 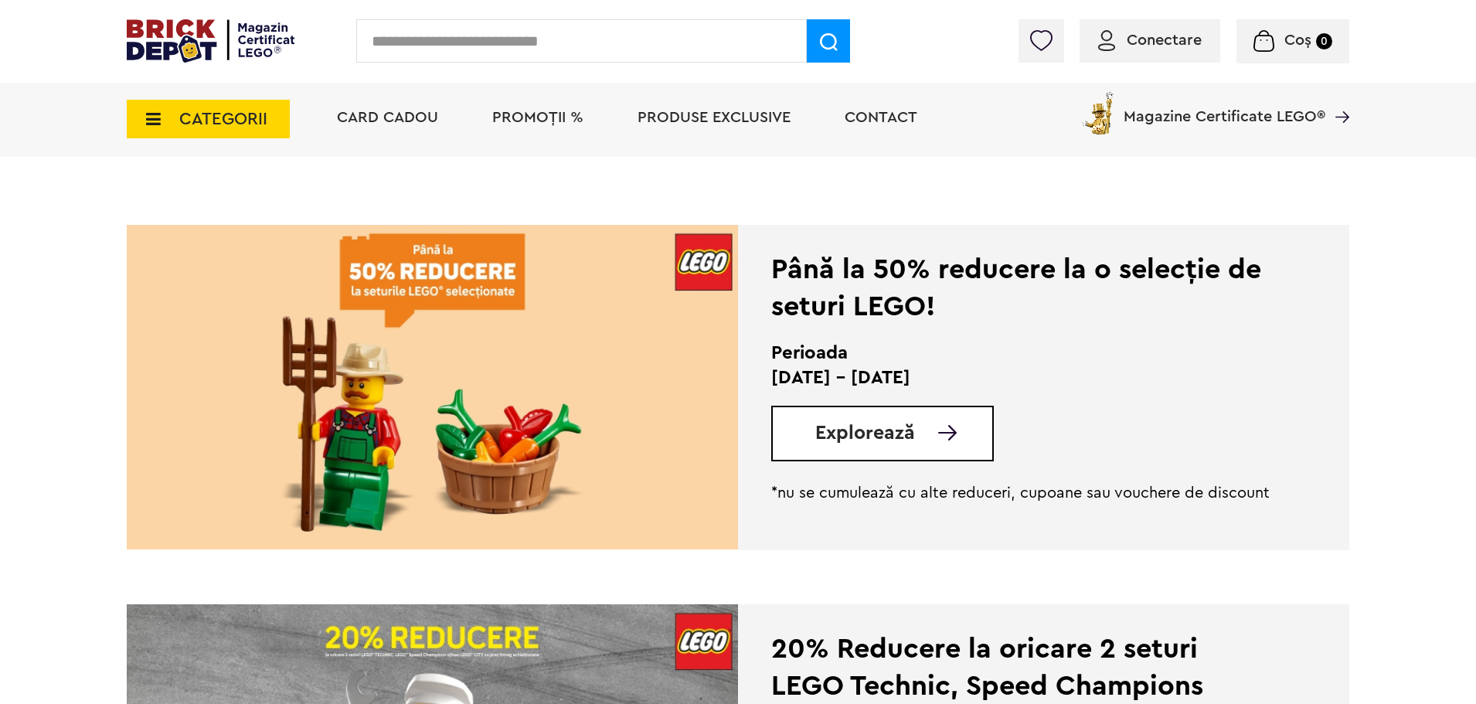 I want to click on span: Magazine Certificate LEGO®, so click(x=1224, y=107).